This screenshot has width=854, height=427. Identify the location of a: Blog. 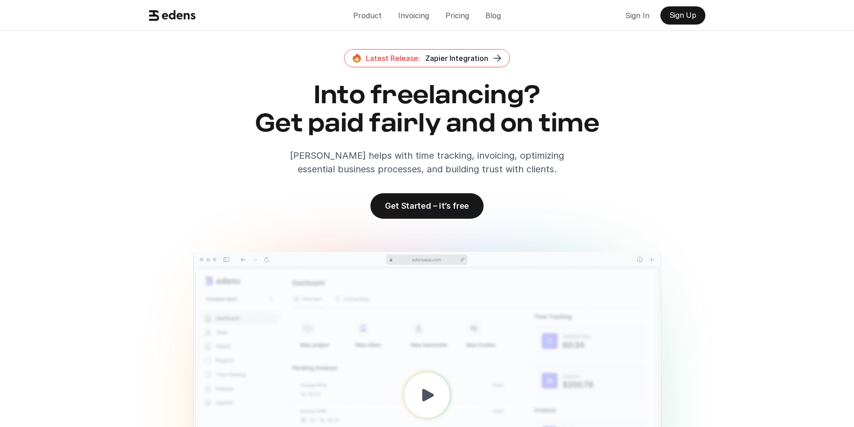
(493, 15).